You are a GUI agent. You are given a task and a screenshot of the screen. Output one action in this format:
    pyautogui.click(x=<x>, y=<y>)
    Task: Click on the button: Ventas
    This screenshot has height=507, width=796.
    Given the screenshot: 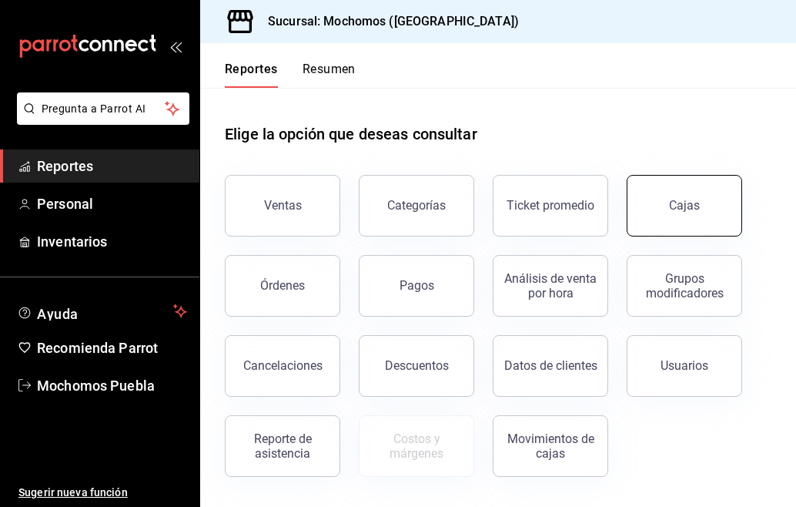 What is the action you would take?
    pyautogui.click(x=283, y=206)
    